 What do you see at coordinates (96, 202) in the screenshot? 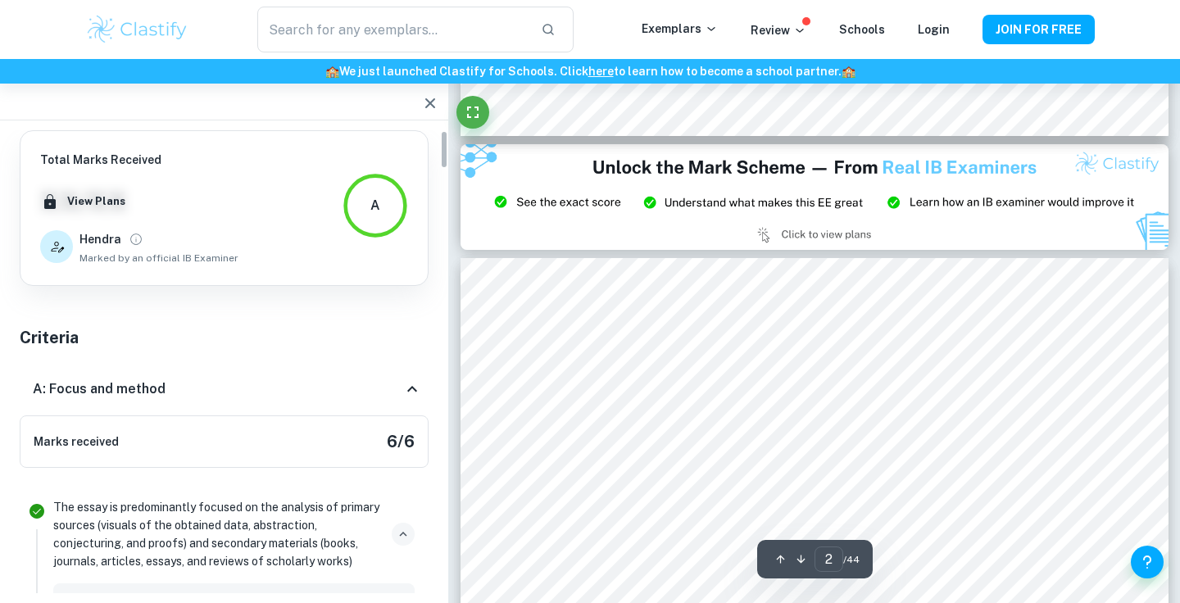
I see `button: View Plans` at bounding box center [96, 202].